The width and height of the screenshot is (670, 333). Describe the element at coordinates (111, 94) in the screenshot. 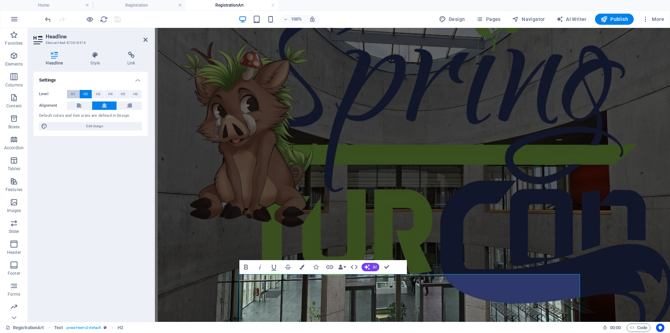

I see `button: H4` at that location.